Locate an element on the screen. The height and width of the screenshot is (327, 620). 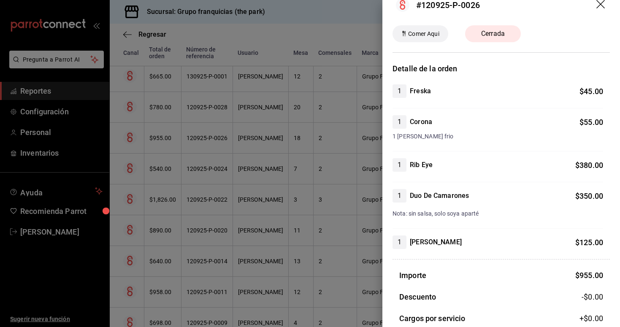
h3: Cargos por servicio is located at coordinates (432, 318).